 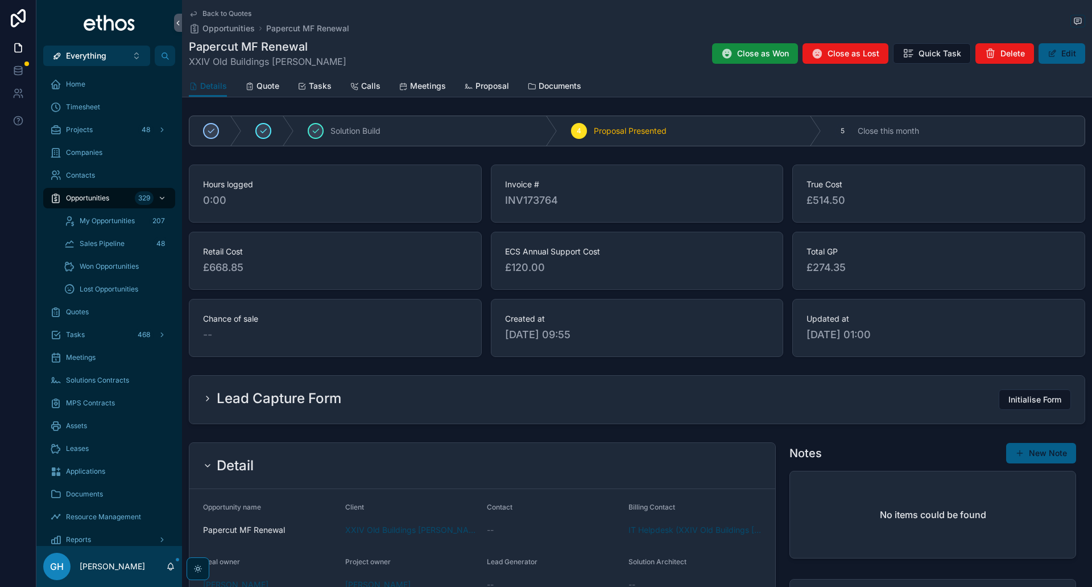 I want to click on a: Quotes, so click(x=109, y=312).